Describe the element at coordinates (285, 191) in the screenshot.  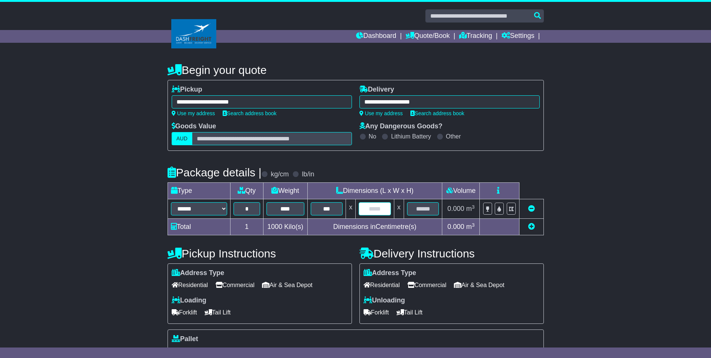
I see `td: Weight` at that location.